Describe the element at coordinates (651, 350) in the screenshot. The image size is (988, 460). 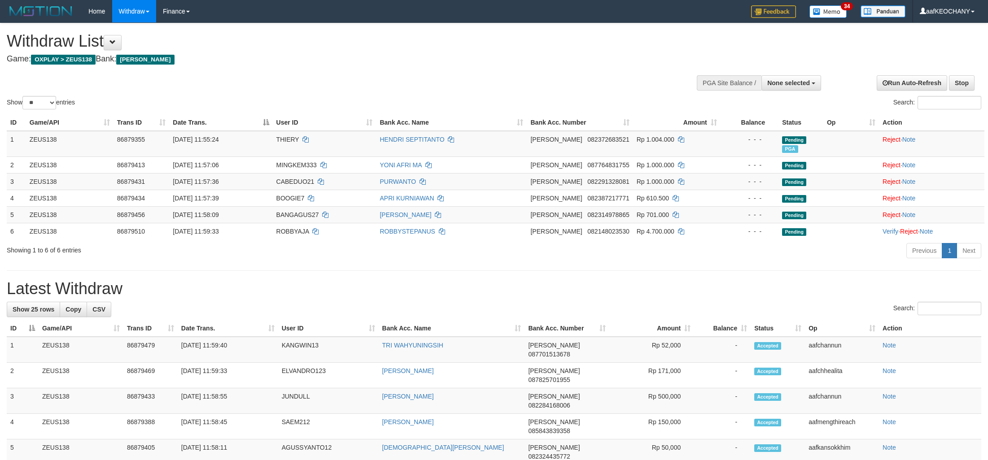
I see `td: Rp 52,000` at that location.